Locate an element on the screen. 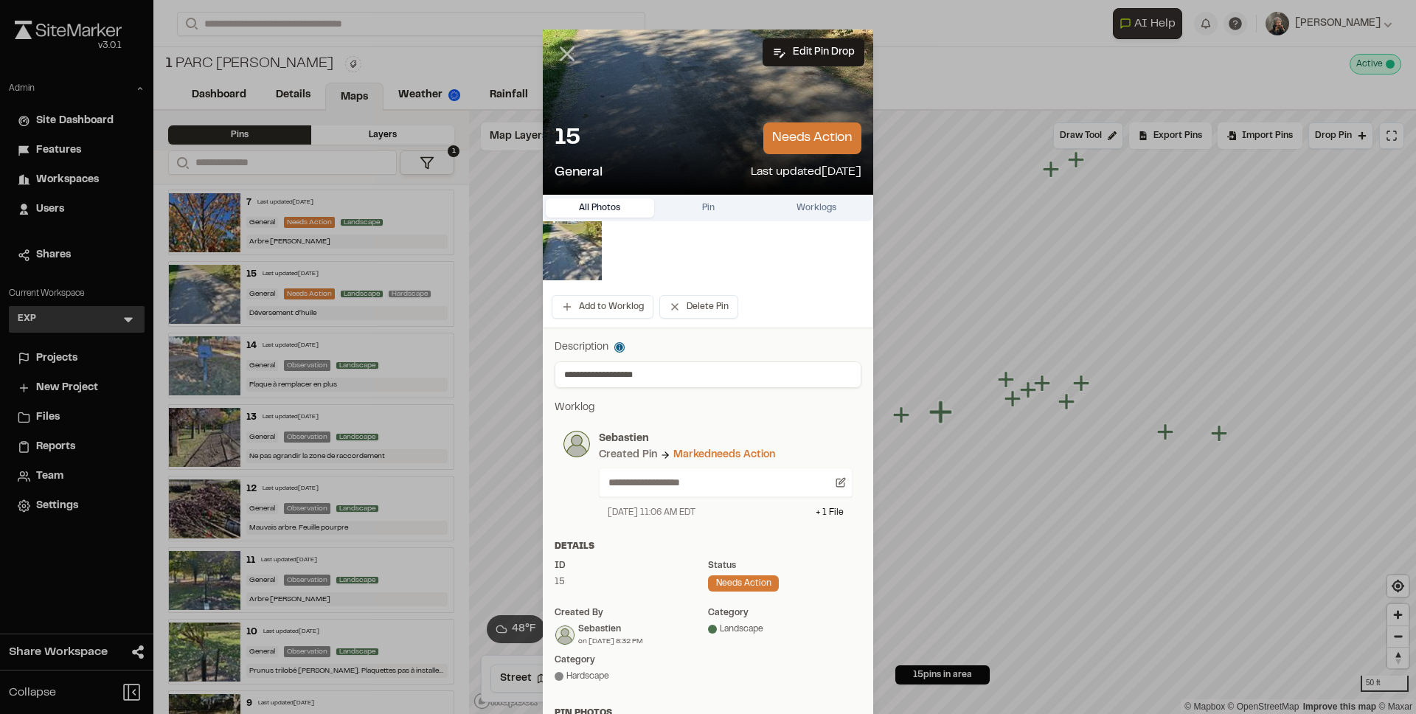 Image resolution: width=1416 pixels, height=714 pixels. div: ID is located at coordinates (631, 566).